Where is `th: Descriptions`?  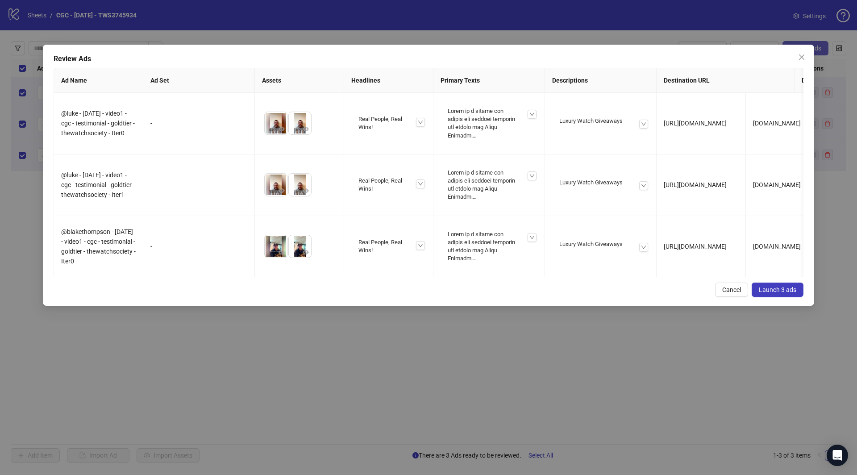
th: Descriptions is located at coordinates (601, 80).